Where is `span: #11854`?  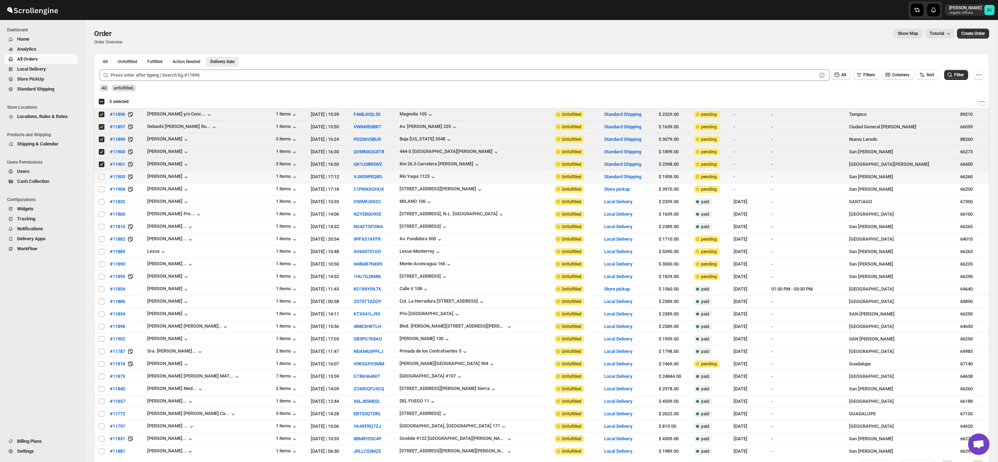 span: #11854 is located at coordinates (117, 289).